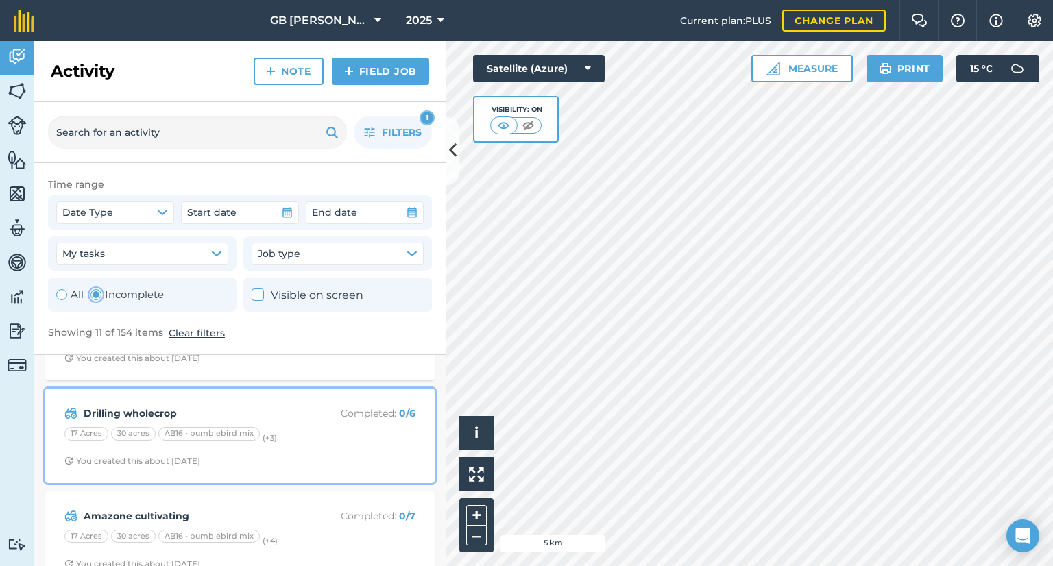  What do you see at coordinates (270, 540) in the screenshot?
I see `small: (+ 4 )` at bounding box center [270, 540].